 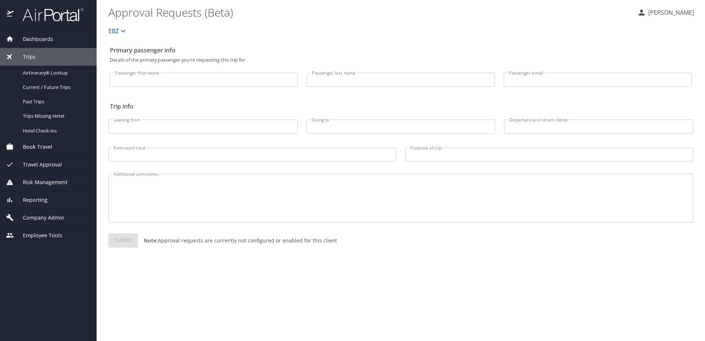 I want to click on h2: Trip info, so click(x=401, y=106).